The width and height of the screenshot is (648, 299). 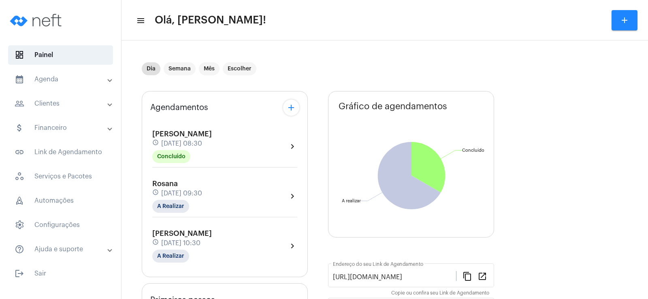 What do you see at coordinates (60, 177) in the screenshot?
I see `span: Serviços e Pacotes` at bounding box center [60, 177].